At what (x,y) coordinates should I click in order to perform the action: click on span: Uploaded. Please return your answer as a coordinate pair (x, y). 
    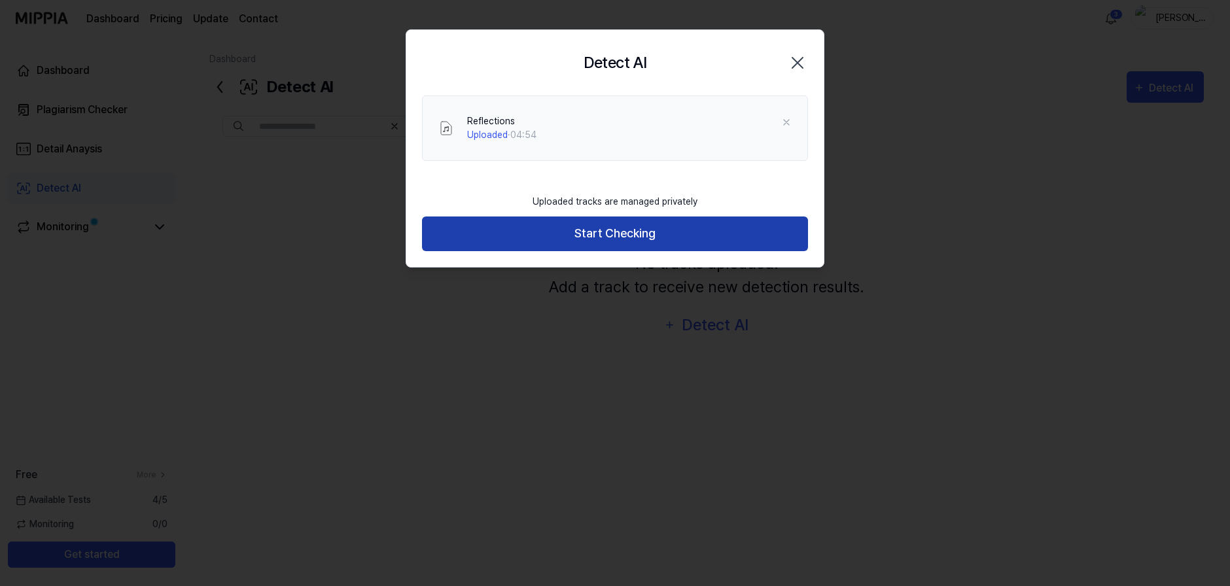
    Looking at the image, I should click on (487, 135).